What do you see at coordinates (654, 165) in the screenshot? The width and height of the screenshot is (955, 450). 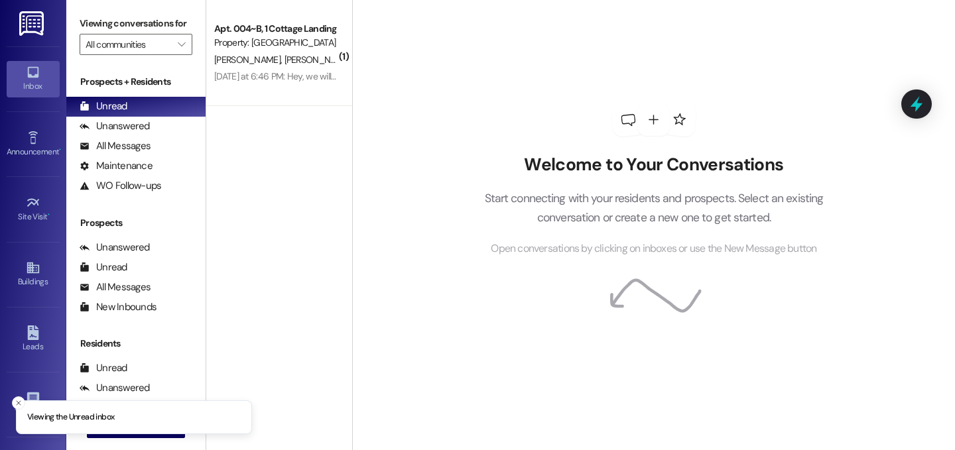 I see `h2: Welcome to Your Conversations` at bounding box center [654, 165].